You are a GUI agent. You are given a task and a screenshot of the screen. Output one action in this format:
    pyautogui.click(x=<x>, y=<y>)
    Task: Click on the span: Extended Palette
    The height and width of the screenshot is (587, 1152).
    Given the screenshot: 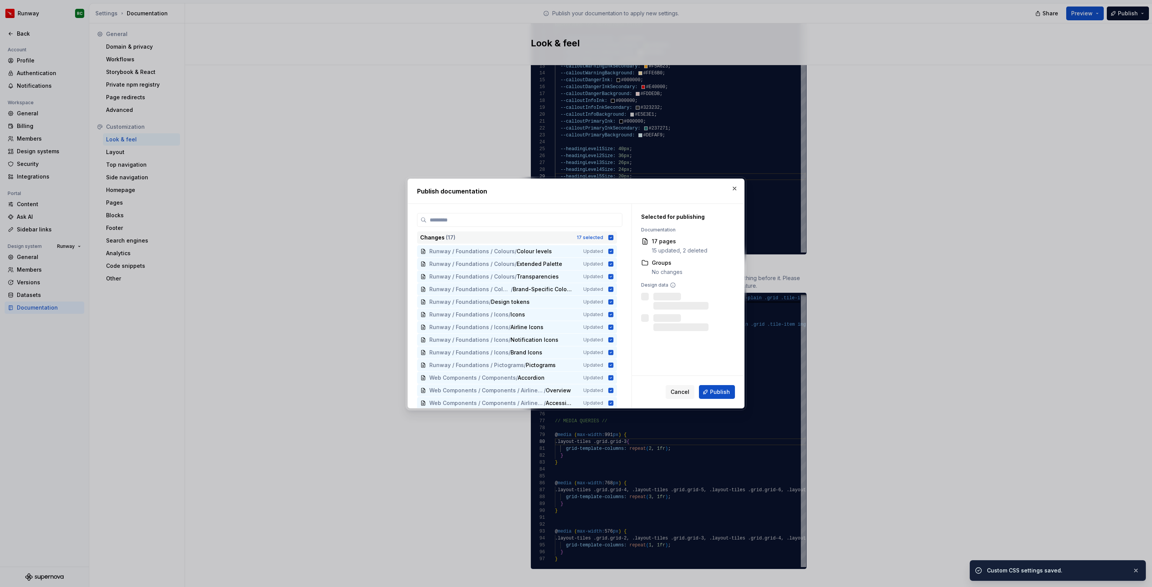 What is the action you would take?
    pyautogui.click(x=539, y=264)
    